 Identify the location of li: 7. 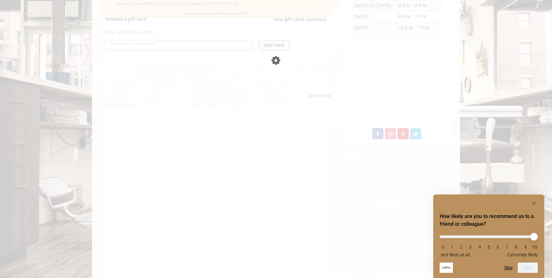
(507, 247).